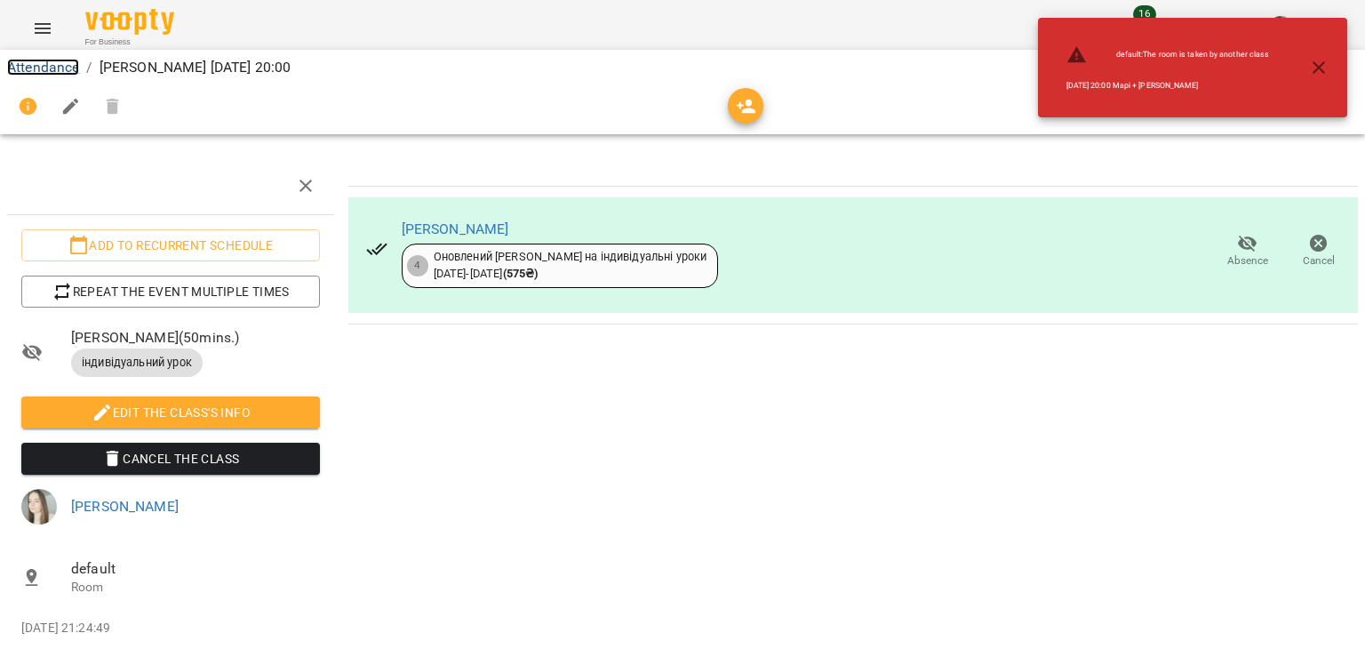 The width and height of the screenshot is (1365, 649). Describe the element at coordinates (171, 245) in the screenshot. I see `button: Add to recurrent schedule` at that location.